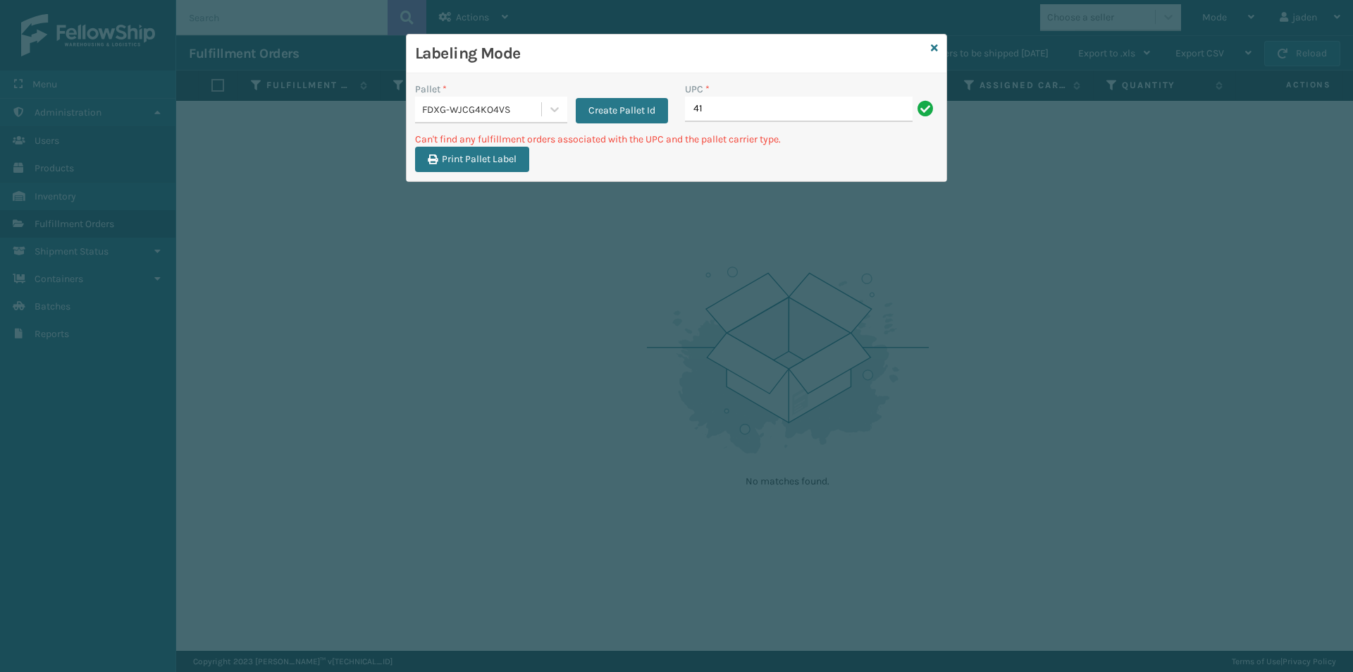  I want to click on p: Can't find any fulfillment orders associated with the UPC and the pallet carrier type., so click(676, 139).